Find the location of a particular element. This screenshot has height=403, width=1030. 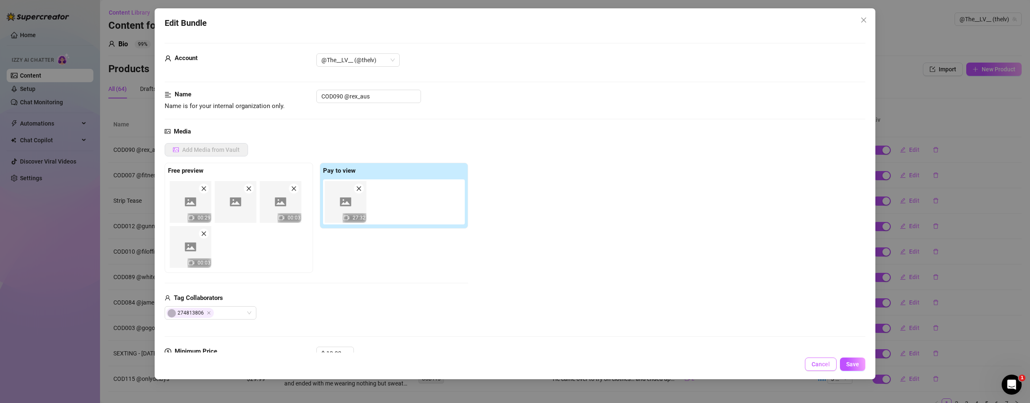

button: Close is located at coordinates (864, 20).